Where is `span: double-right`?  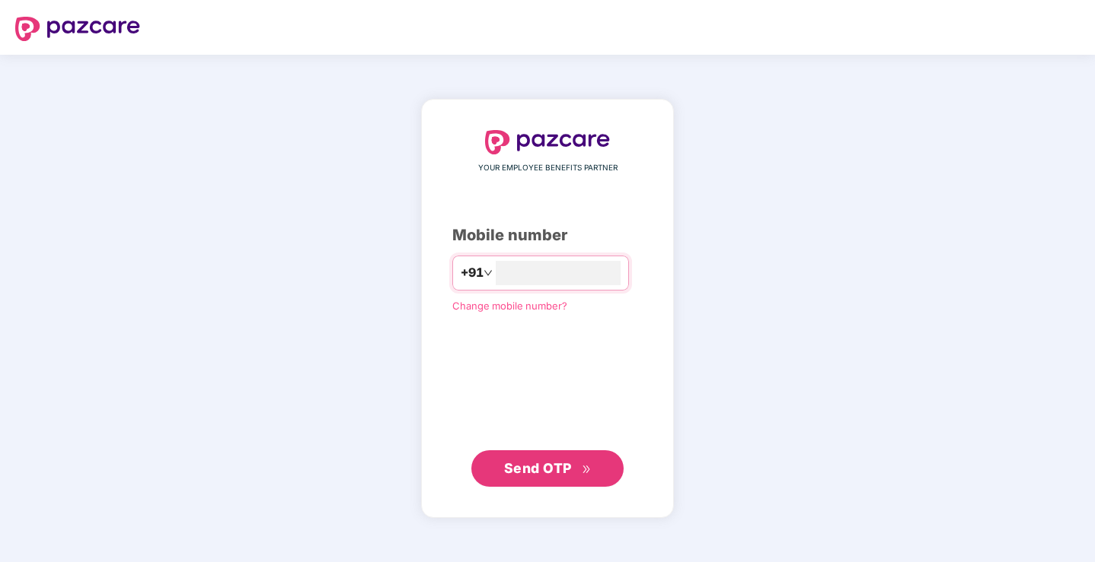
span: double-right is located at coordinates (586, 470).